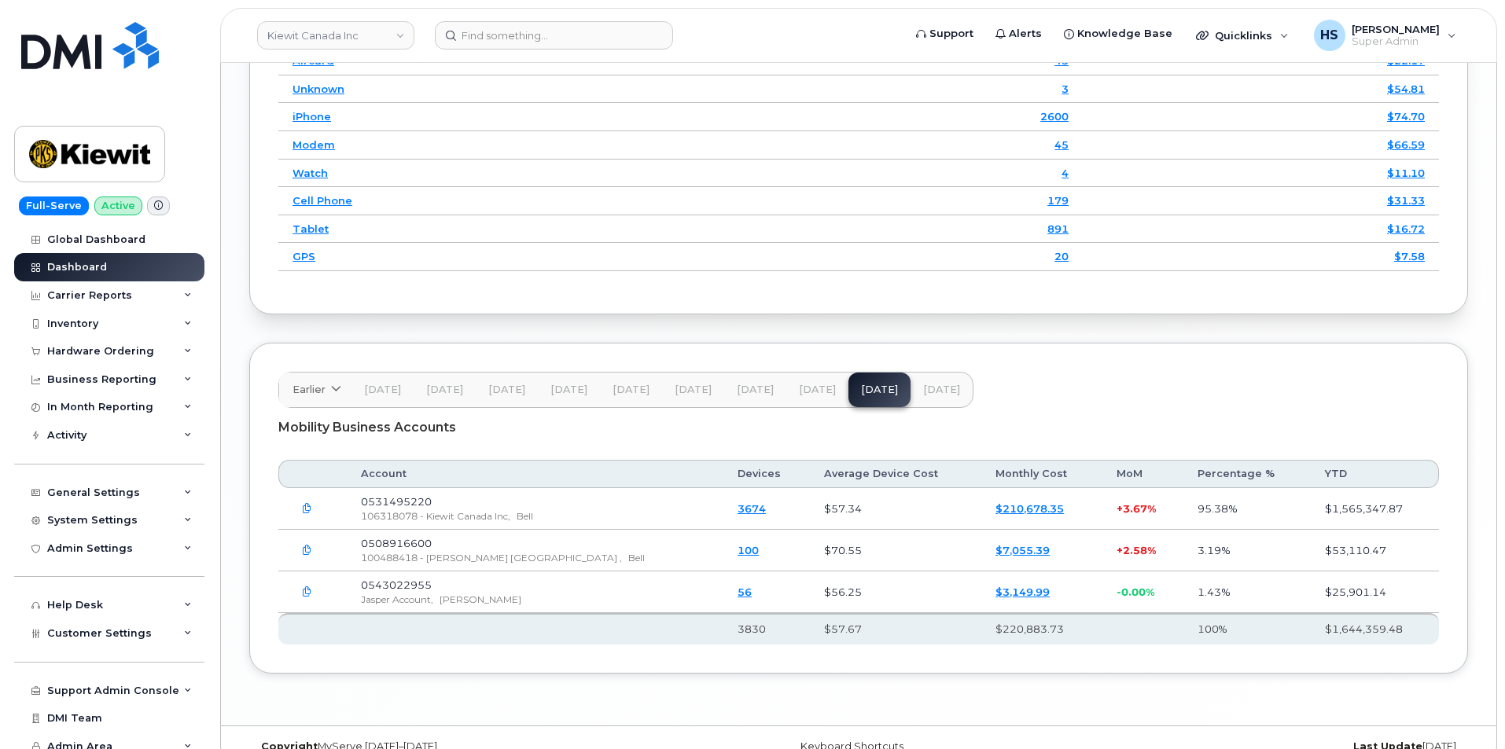 The image size is (1505, 749). What do you see at coordinates (1247, 550) in the screenshot?
I see `td: 3.19%` at bounding box center [1247, 550].